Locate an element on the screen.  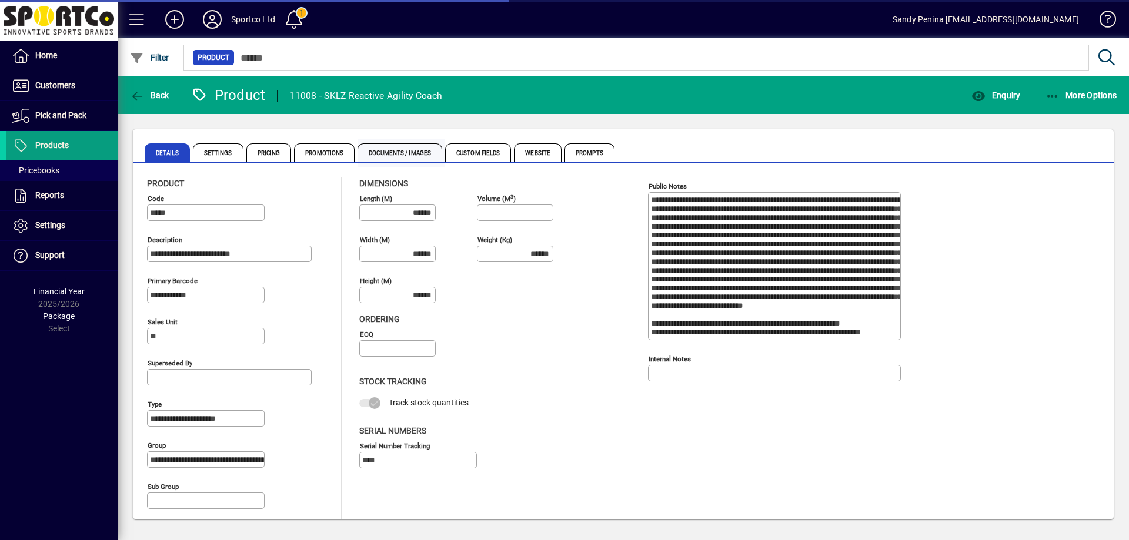
mat-label: Internal Notes is located at coordinates (670, 359).